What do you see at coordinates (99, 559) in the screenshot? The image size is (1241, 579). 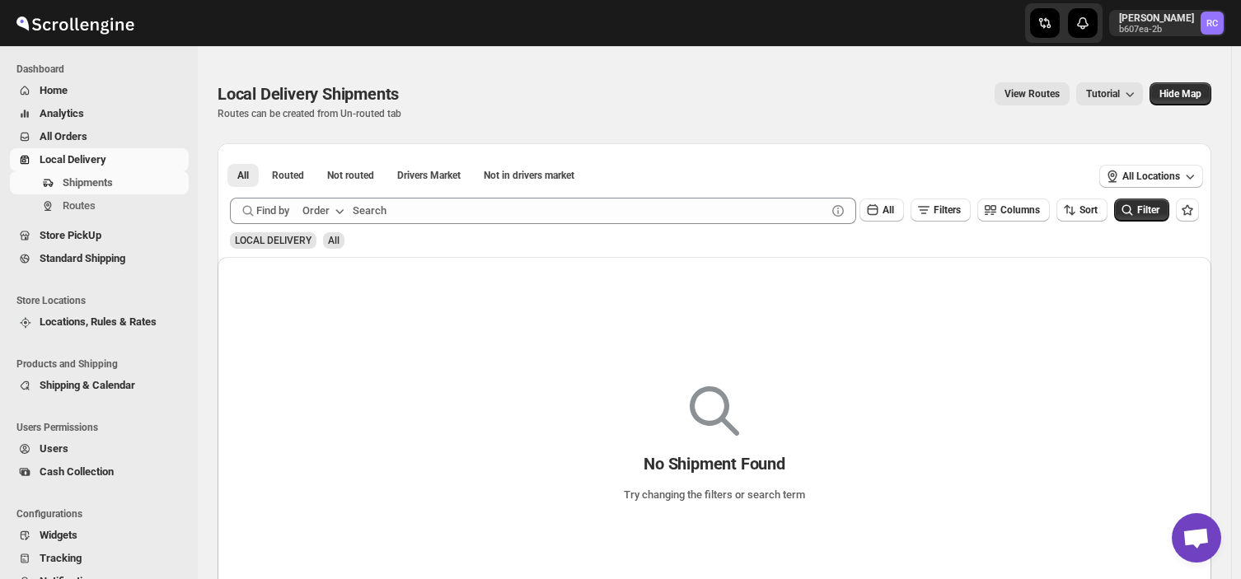 I see `button: Tracking` at bounding box center [99, 559].